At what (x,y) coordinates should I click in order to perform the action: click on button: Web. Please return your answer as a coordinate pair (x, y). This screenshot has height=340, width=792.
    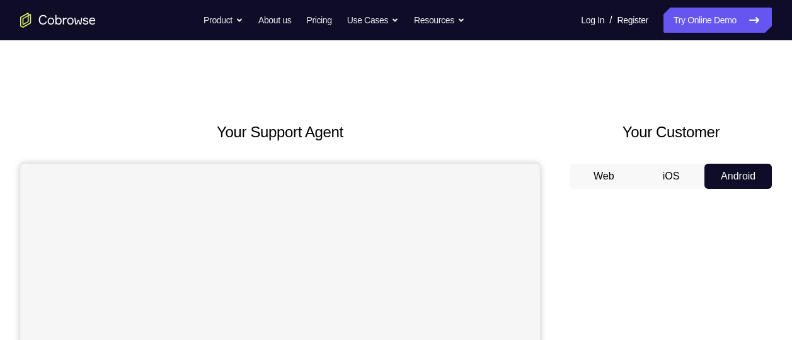
    Looking at the image, I should click on (604, 176).